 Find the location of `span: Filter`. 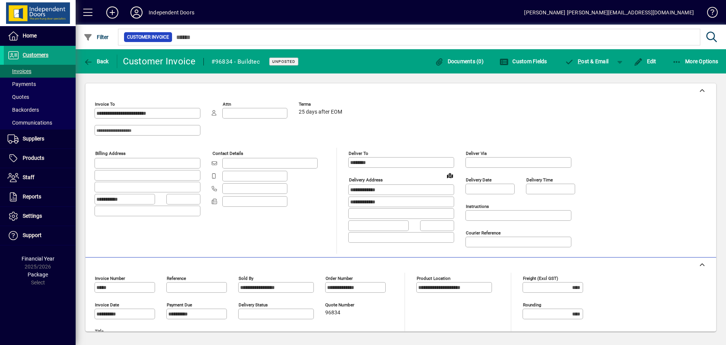

span: Filter is located at coordinates (96, 37).